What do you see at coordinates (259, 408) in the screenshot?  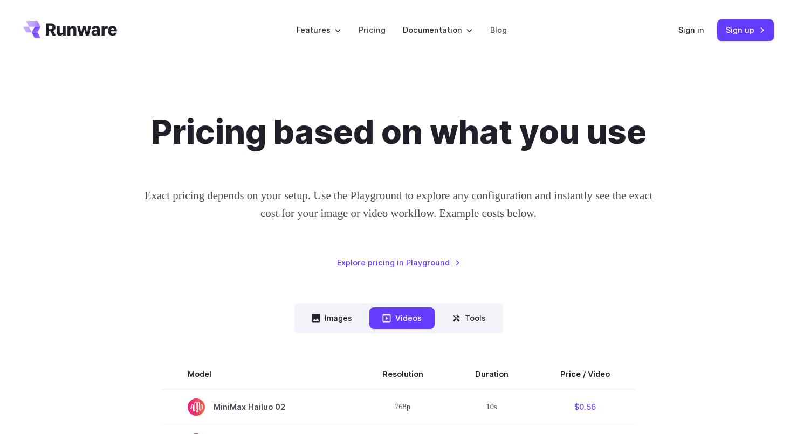 I see `span: MiniMax Hailuo 02` at bounding box center [259, 408].